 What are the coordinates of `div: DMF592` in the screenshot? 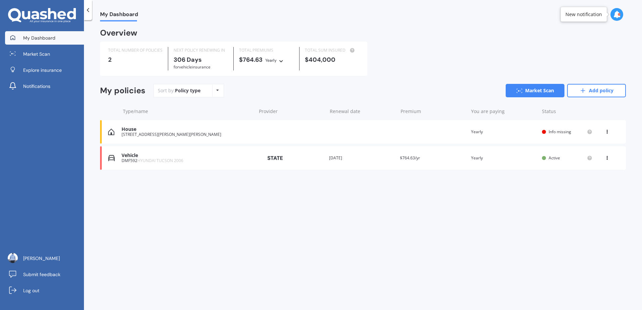 It's located at (187, 161).